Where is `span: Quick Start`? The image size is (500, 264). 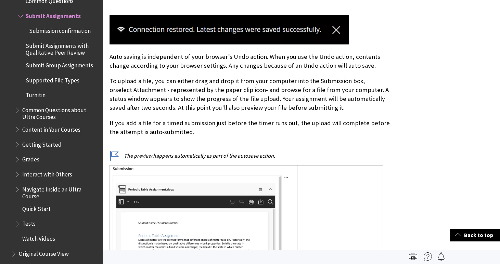 span: Quick Start is located at coordinates (36, 208).